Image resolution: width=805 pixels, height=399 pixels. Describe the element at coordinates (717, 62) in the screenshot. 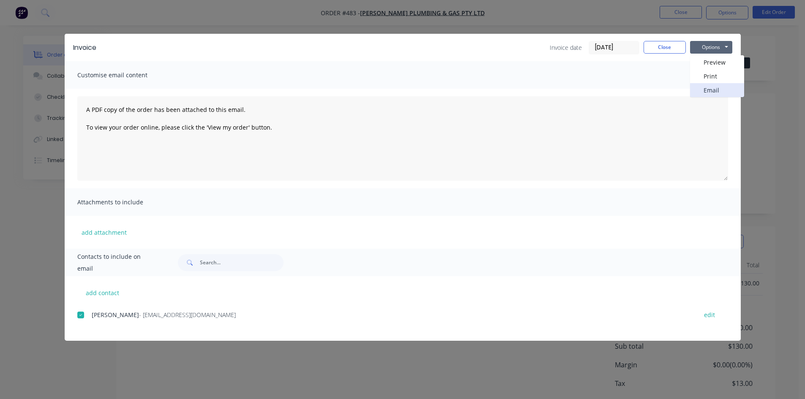

I see `button: Preview` at that location.